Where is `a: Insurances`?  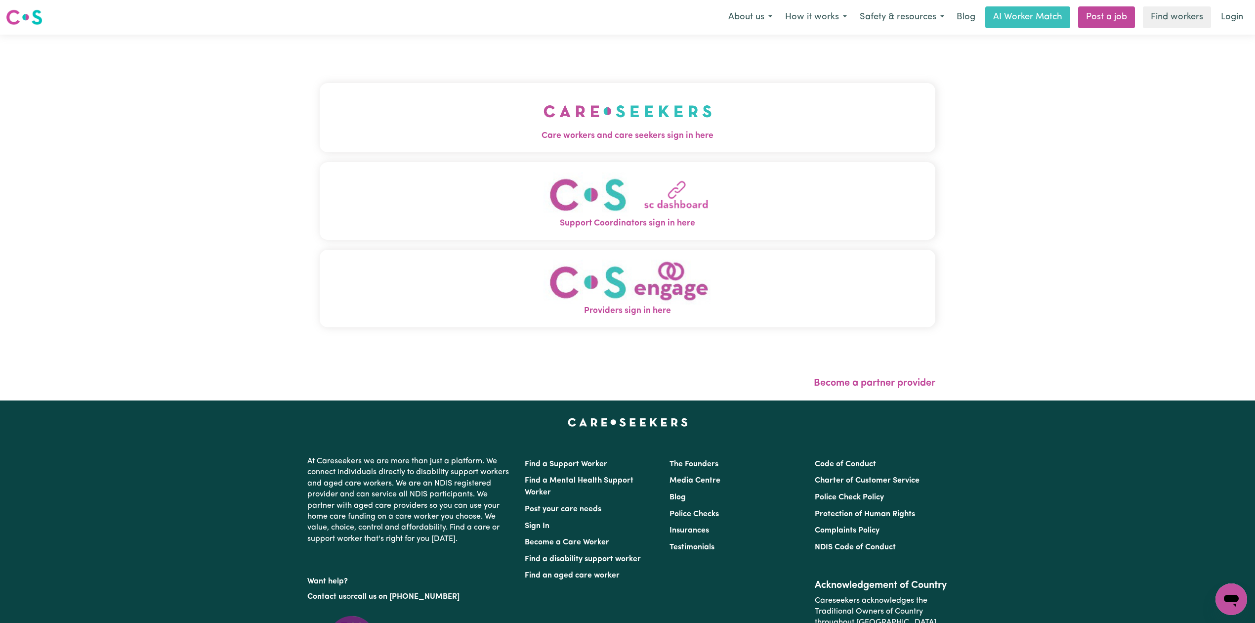 a: Insurances is located at coordinates (689, 530).